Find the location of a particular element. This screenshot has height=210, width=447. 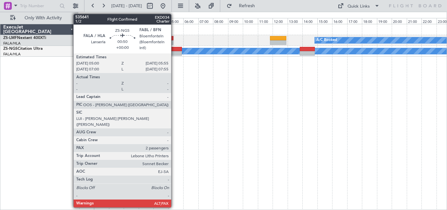

div: A/C Booked is located at coordinates (327, 40).